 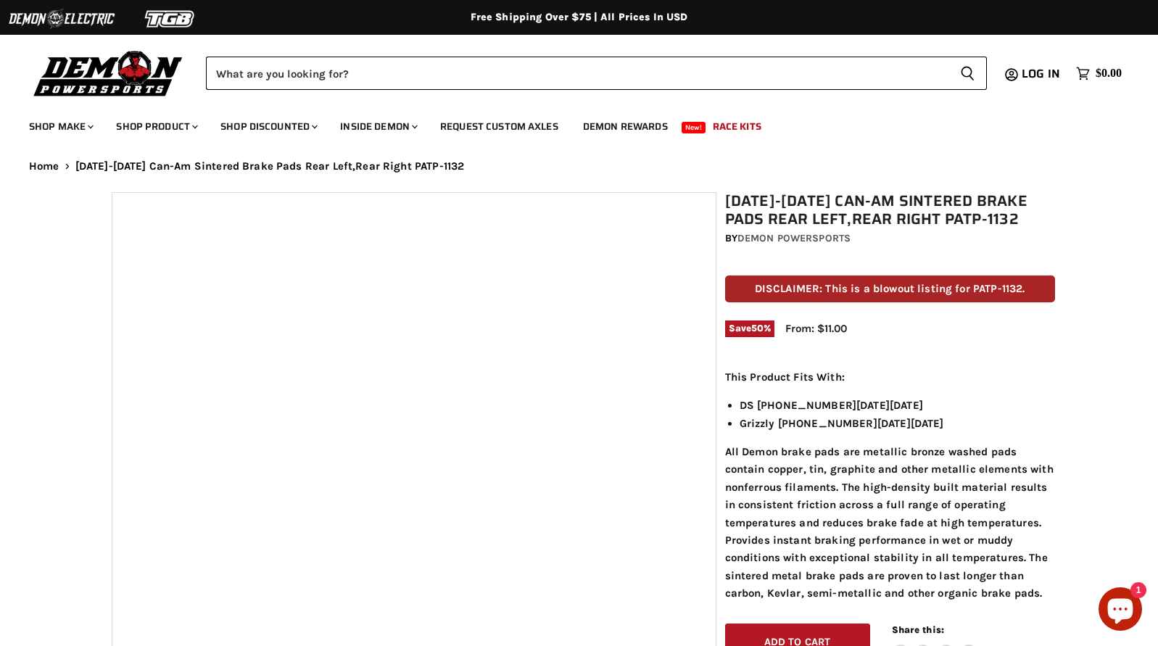 I want to click on button: Search, so click(x=967, y=73).